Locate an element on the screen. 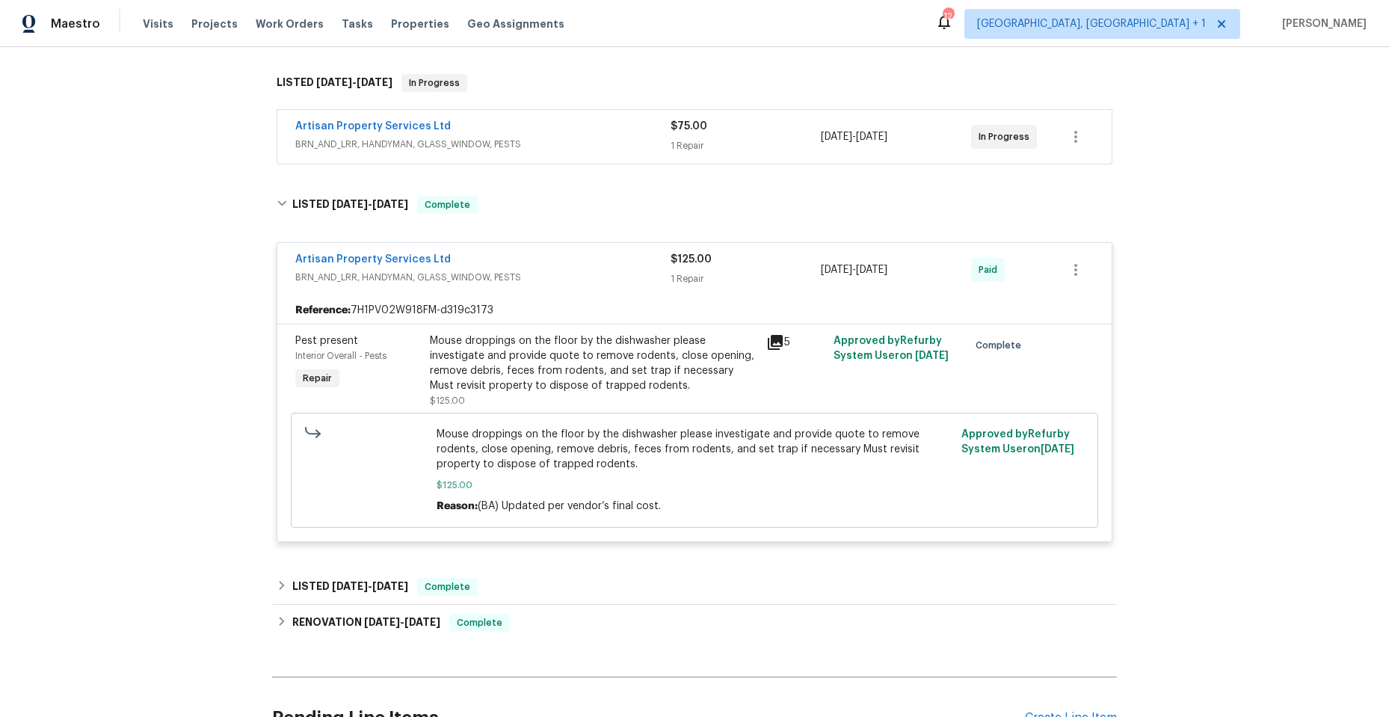  div: 7H1PV02W918FM-d319c3173 is located at coordinates (694, 310).